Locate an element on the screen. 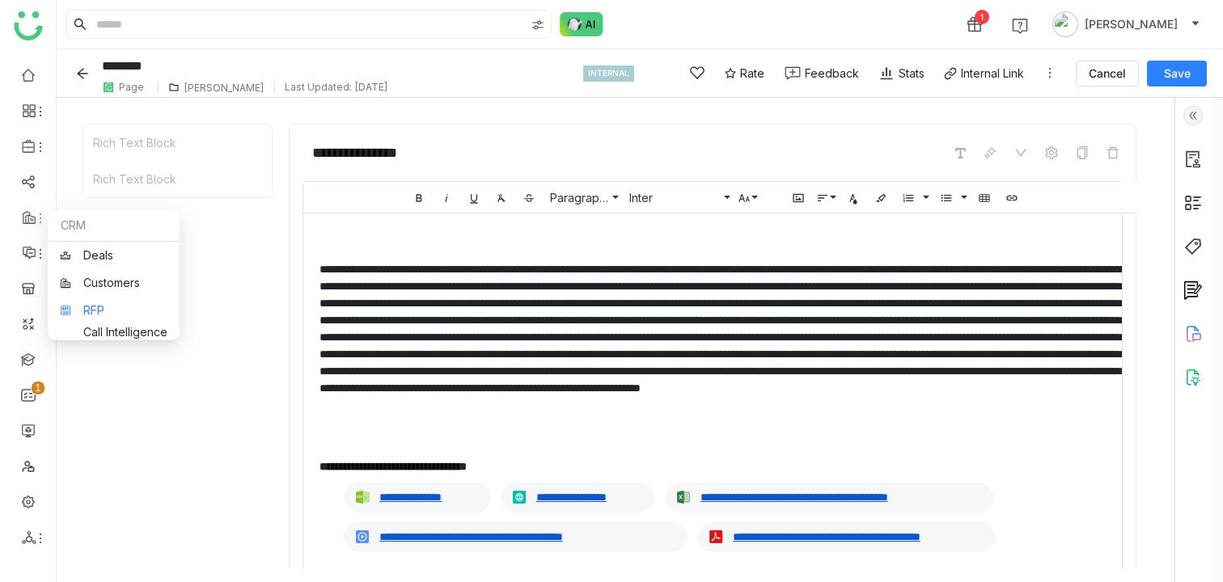 The width and height of the screenshot is (1223, 582). img: pdf.svg is located at coordinates (716, 537).